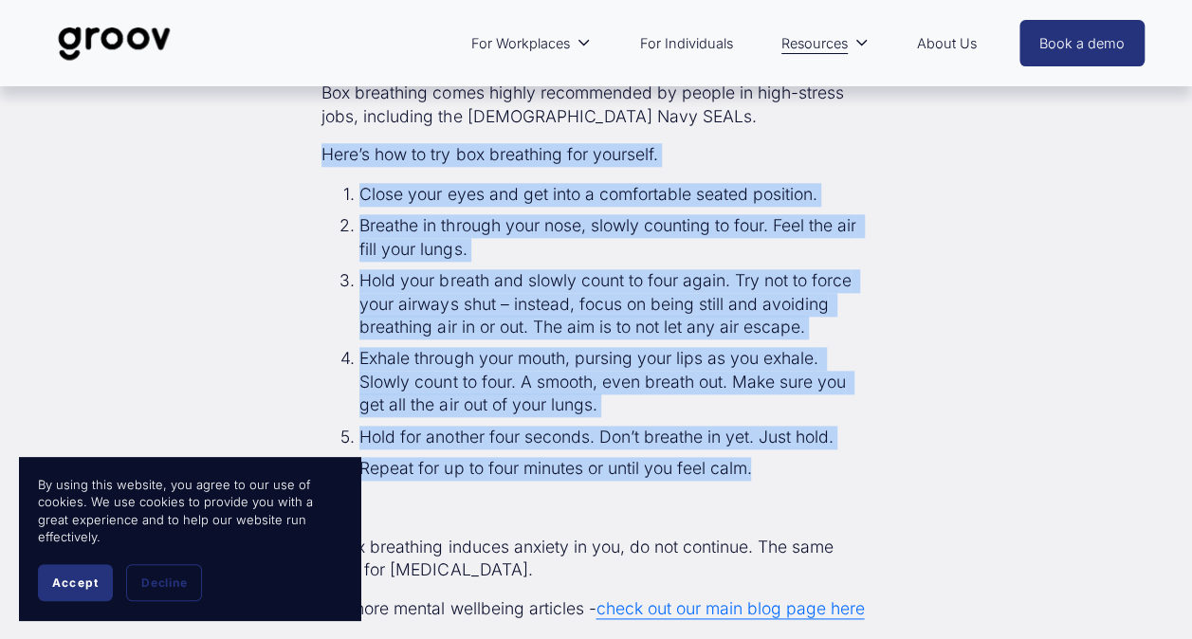 This screenshot has height=639, width=1192. Describe the element at coordinates (946, 44) in the screenshot. I see `a: About Us` at that location.